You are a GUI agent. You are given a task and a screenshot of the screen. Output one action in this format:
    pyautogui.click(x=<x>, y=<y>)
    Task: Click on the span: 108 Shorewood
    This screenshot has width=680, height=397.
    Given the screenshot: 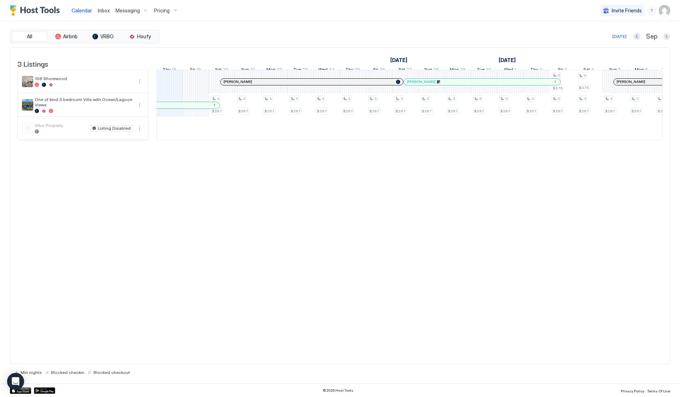 What is the action you would take?
    pyautogui.click(x=84, y=78)
    